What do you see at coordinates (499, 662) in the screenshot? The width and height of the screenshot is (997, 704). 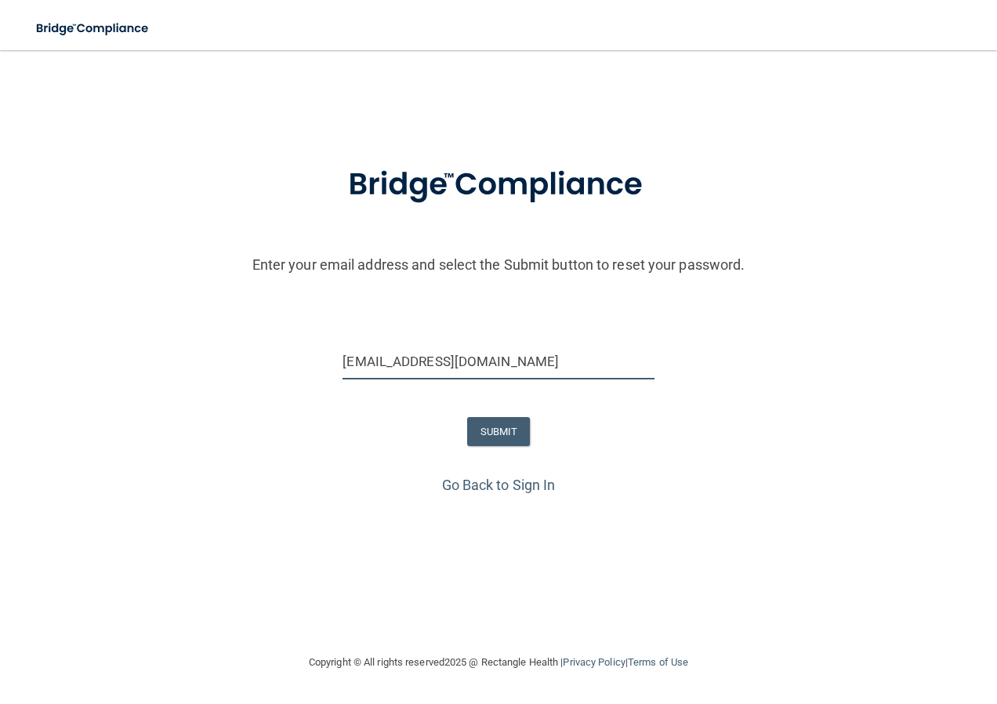 I see `div: Copyright © All rights reserved 2025 @ Rectangle Health | |` at bounding box center [499, 662].